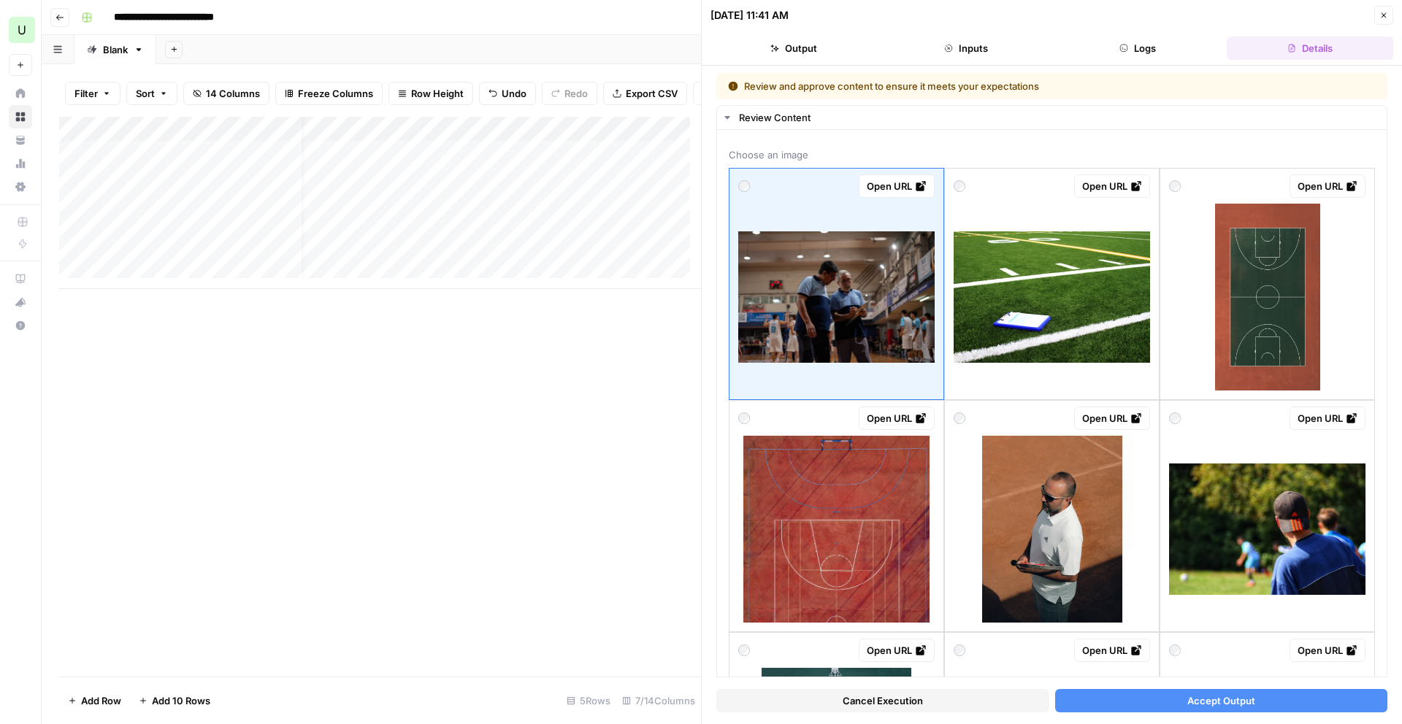 This screenshot has width=1402, height=724. I want to click on img: photo-1662301975199-3122f3cfa9f1, so click(1267, 529).